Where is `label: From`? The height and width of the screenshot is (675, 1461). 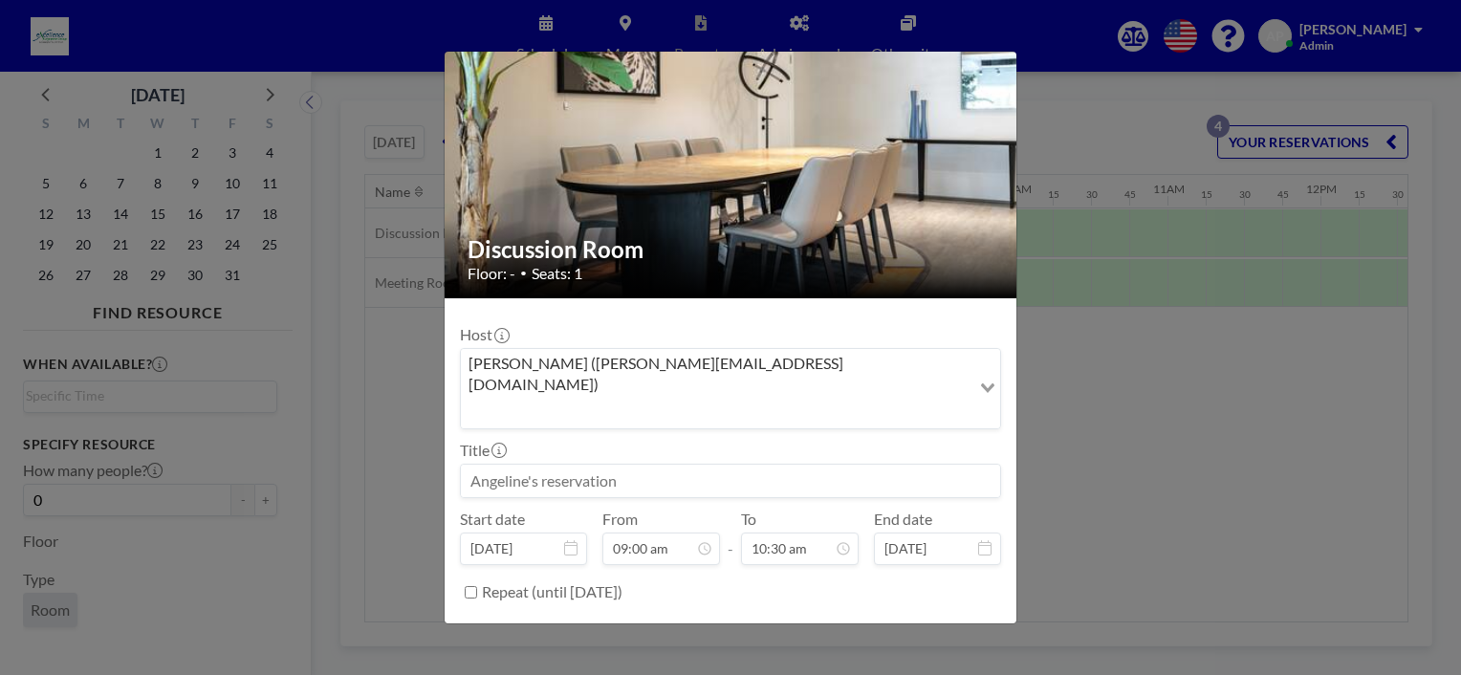 label: From is located at coordinates (620, 519).